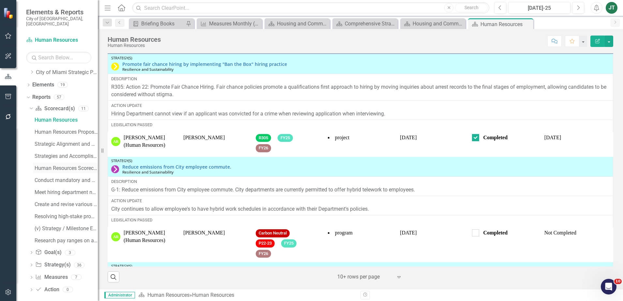 The width and height of the screenshot is (623, 301). I want to click on div: Meet hiring department needs to fill initial ....(ii) Strategy / Milestone Evaluation and Recomme..., so click(66, 193).